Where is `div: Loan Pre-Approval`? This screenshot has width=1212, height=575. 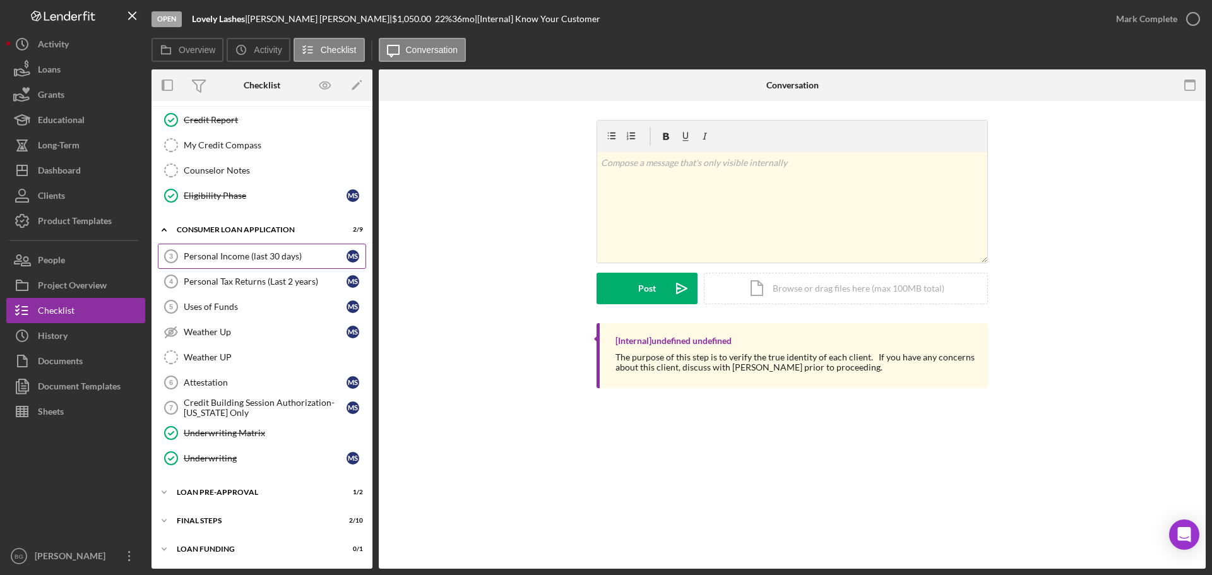 div: Loan Pre-Approval is located at coordinates (254, 492).